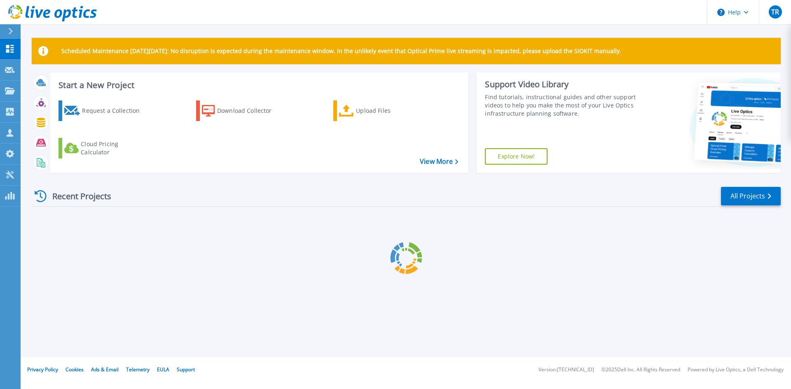 The image size is (791, 389). I want to click on a: Request a Collection, so click(104, 111).